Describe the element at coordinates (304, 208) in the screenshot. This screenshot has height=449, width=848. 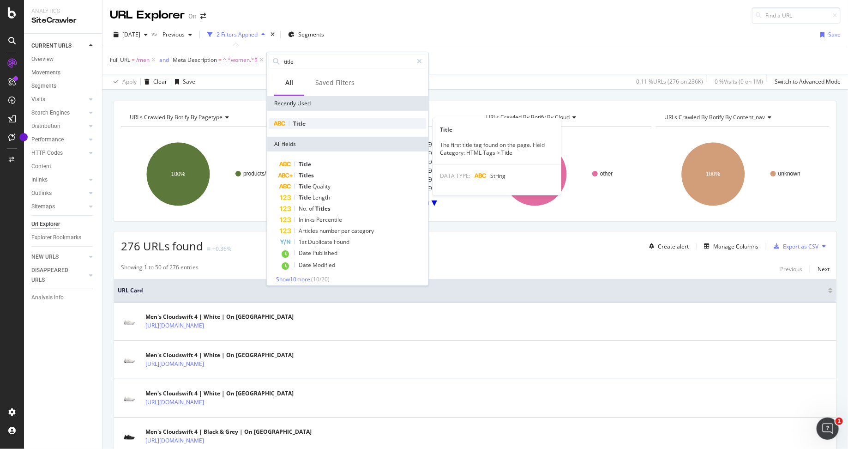
I see `span: No.` at that location.